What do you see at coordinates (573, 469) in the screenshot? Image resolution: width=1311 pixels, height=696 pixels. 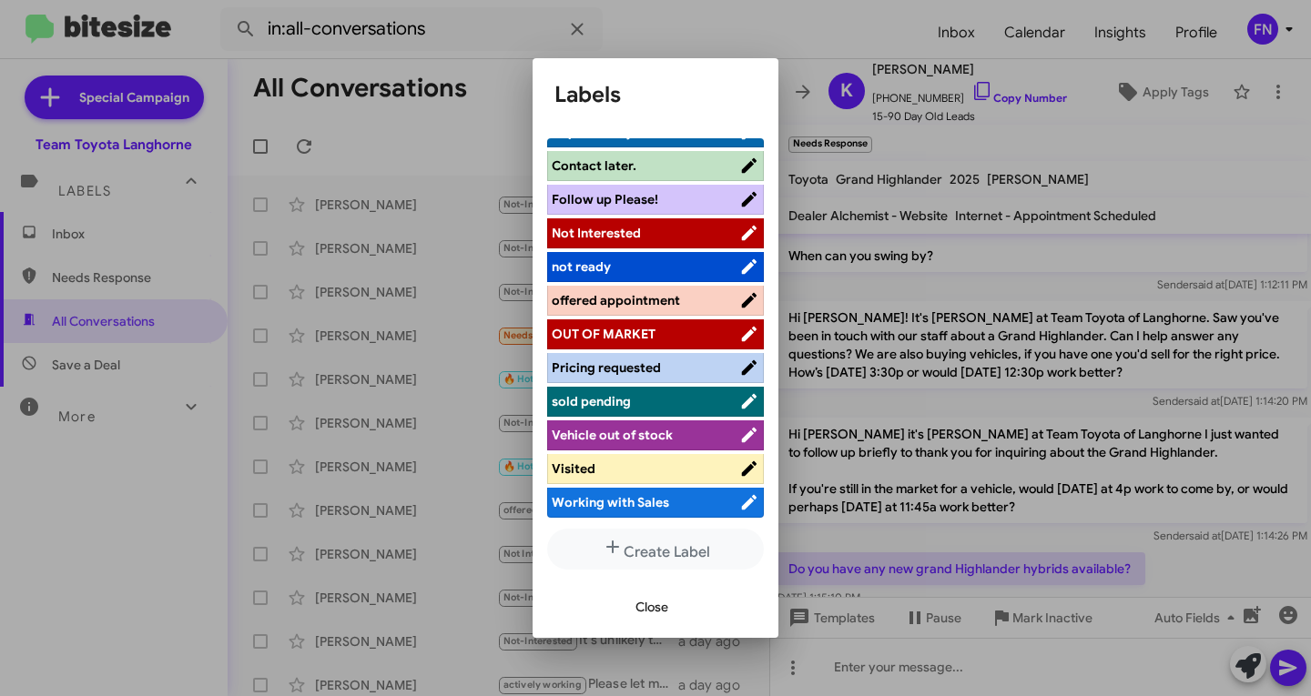 I see `span: Visited` at bounding box center [573, 469].